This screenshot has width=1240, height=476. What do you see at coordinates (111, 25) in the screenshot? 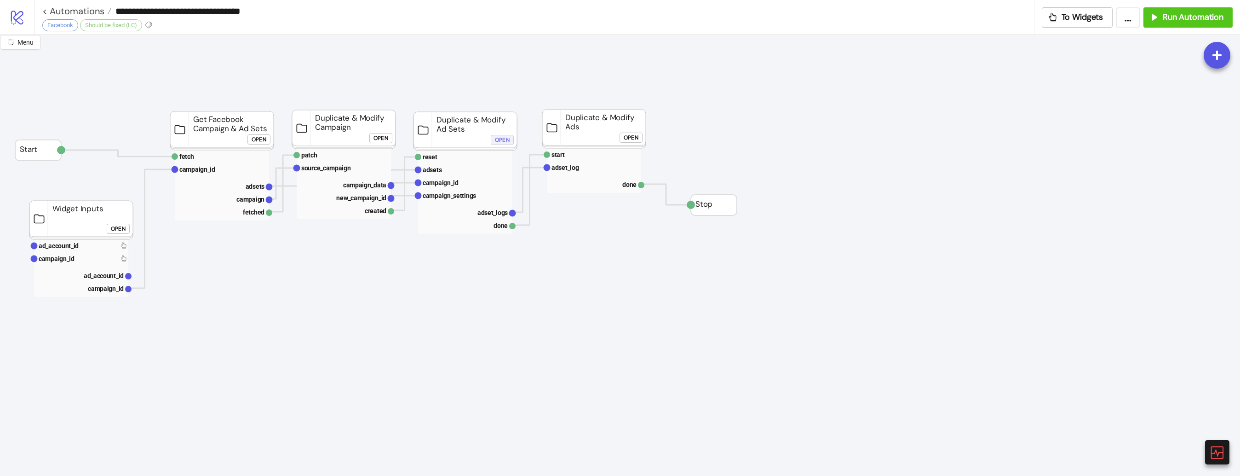
I see `div: Should be fixed (LC)` at bounding box center [111, 25].